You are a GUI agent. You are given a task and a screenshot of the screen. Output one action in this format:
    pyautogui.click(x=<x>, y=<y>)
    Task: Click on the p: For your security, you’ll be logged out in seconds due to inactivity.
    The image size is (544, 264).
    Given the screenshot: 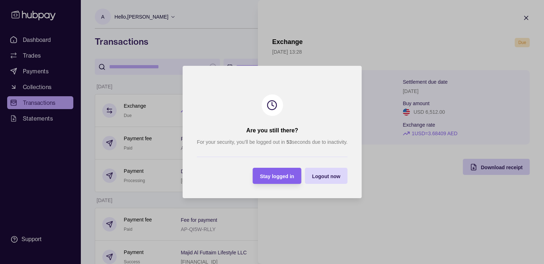 What is the action you would take?
    pyautogui.click(x=272, y=142)
    